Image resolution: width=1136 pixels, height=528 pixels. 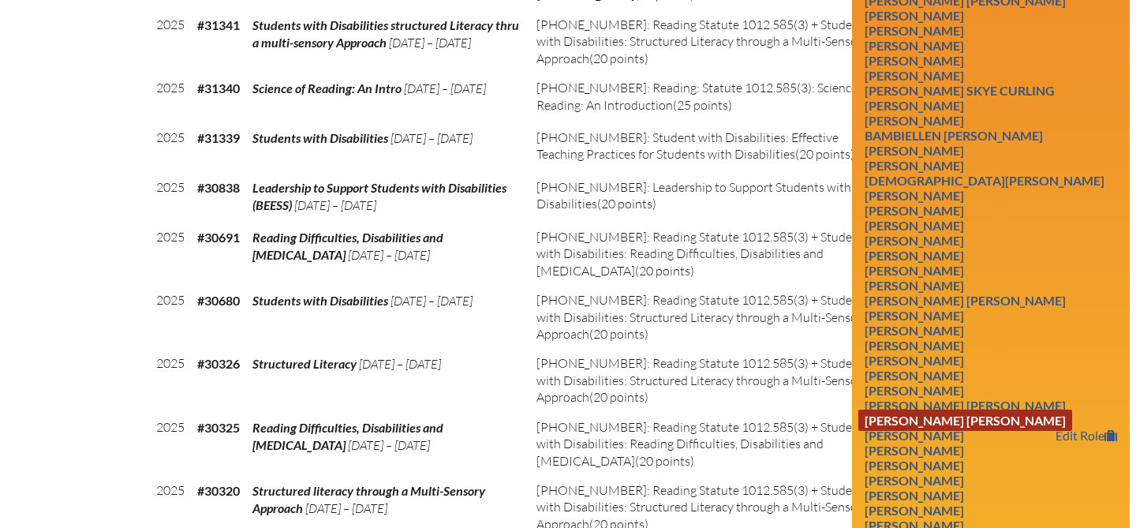 I want to click on a: Edit Role, so click(x=1086, y=435).